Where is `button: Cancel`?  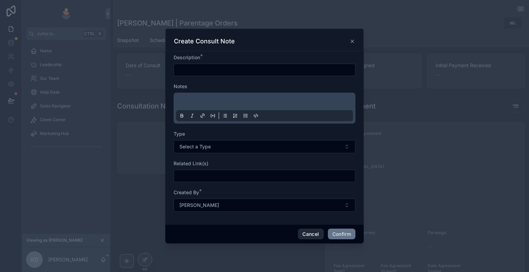 button: Cancel is located at coordinates (311, 234).